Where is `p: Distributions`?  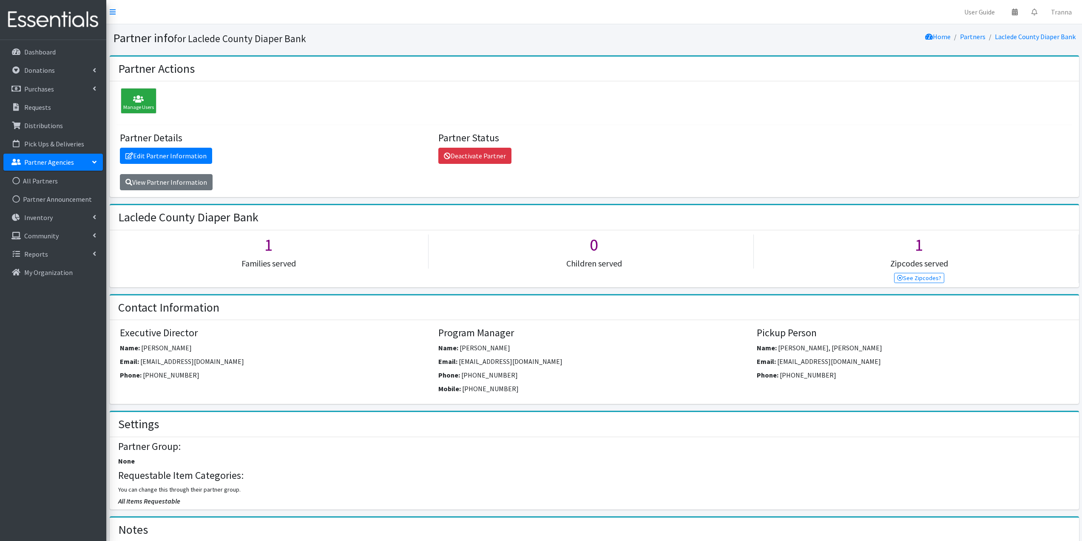
p: Distributions is located at coordinates (43, 125).